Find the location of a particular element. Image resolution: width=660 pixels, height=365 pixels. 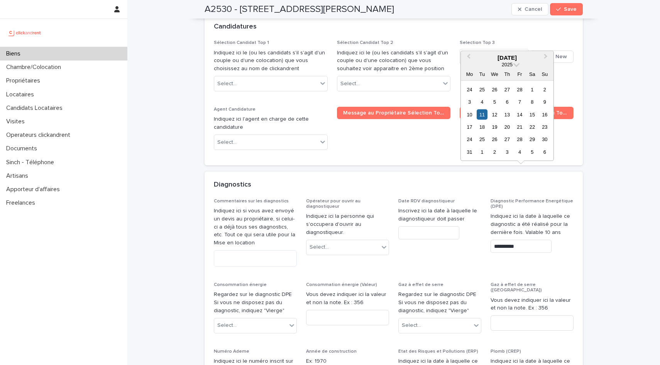

a: Message au Propriétaire Sélection Top 2 is located at coordinates (516, 113).